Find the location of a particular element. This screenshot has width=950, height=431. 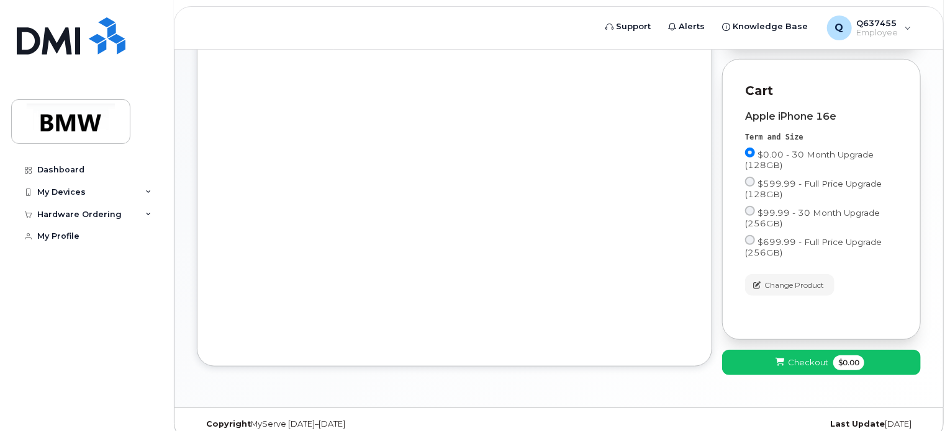

span: Change Product is located at coordinates (794, 286).